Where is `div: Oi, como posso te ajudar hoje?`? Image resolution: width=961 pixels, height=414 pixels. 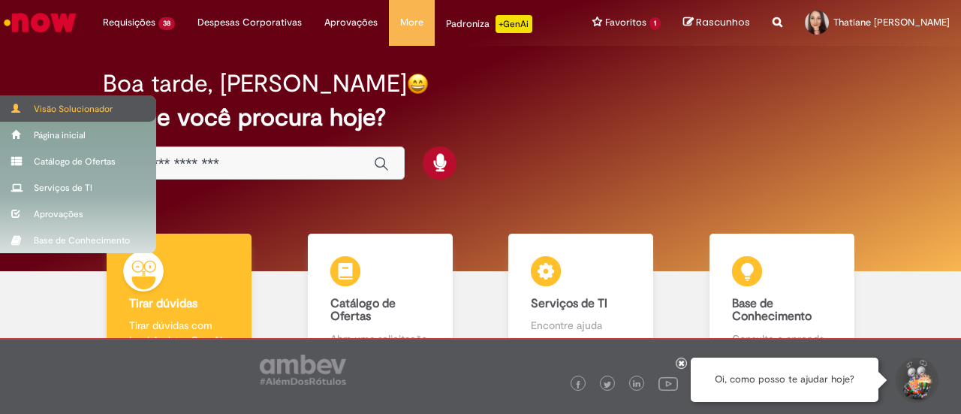 div: Oi, como posso te ajudar hoje? is located at coordinates (784, 379).